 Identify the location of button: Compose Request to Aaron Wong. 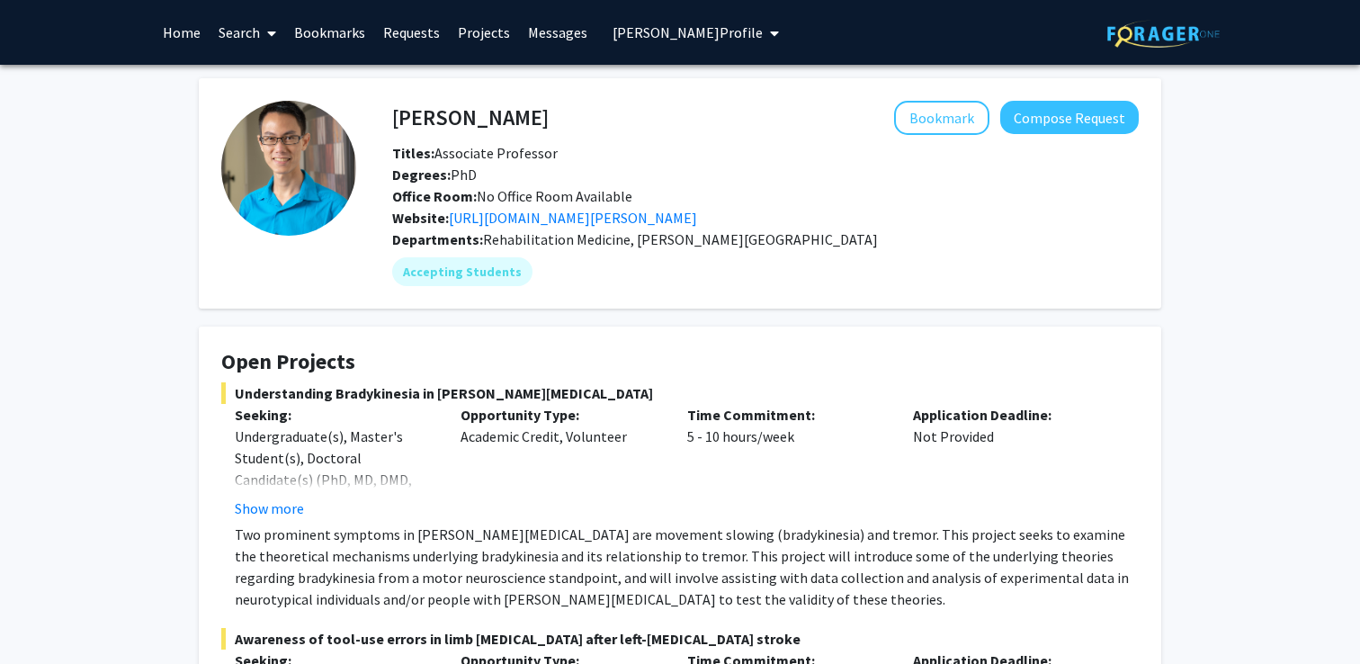
(1070, 117).